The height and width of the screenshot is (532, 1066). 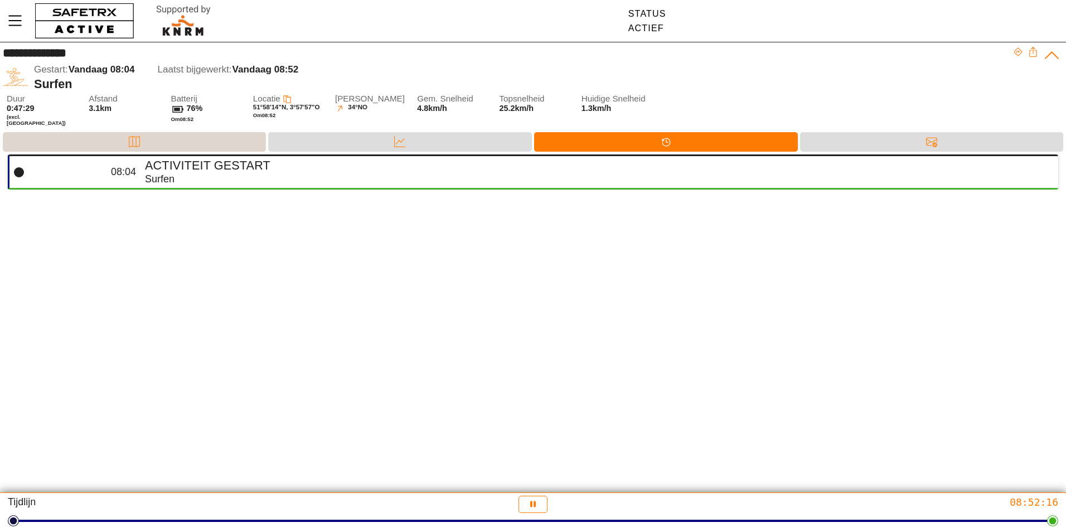 I want to click on span: Batterij, so click(x=207, y=99).